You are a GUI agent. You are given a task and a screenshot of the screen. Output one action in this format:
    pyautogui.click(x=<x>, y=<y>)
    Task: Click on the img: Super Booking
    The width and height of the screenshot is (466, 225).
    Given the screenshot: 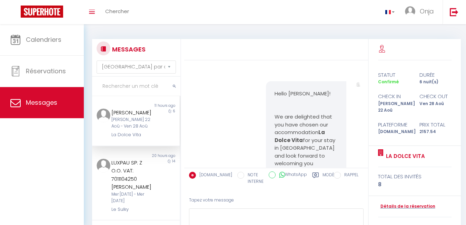 What is the action you would take?
    pyautogui.click(x=42, y=11)
    